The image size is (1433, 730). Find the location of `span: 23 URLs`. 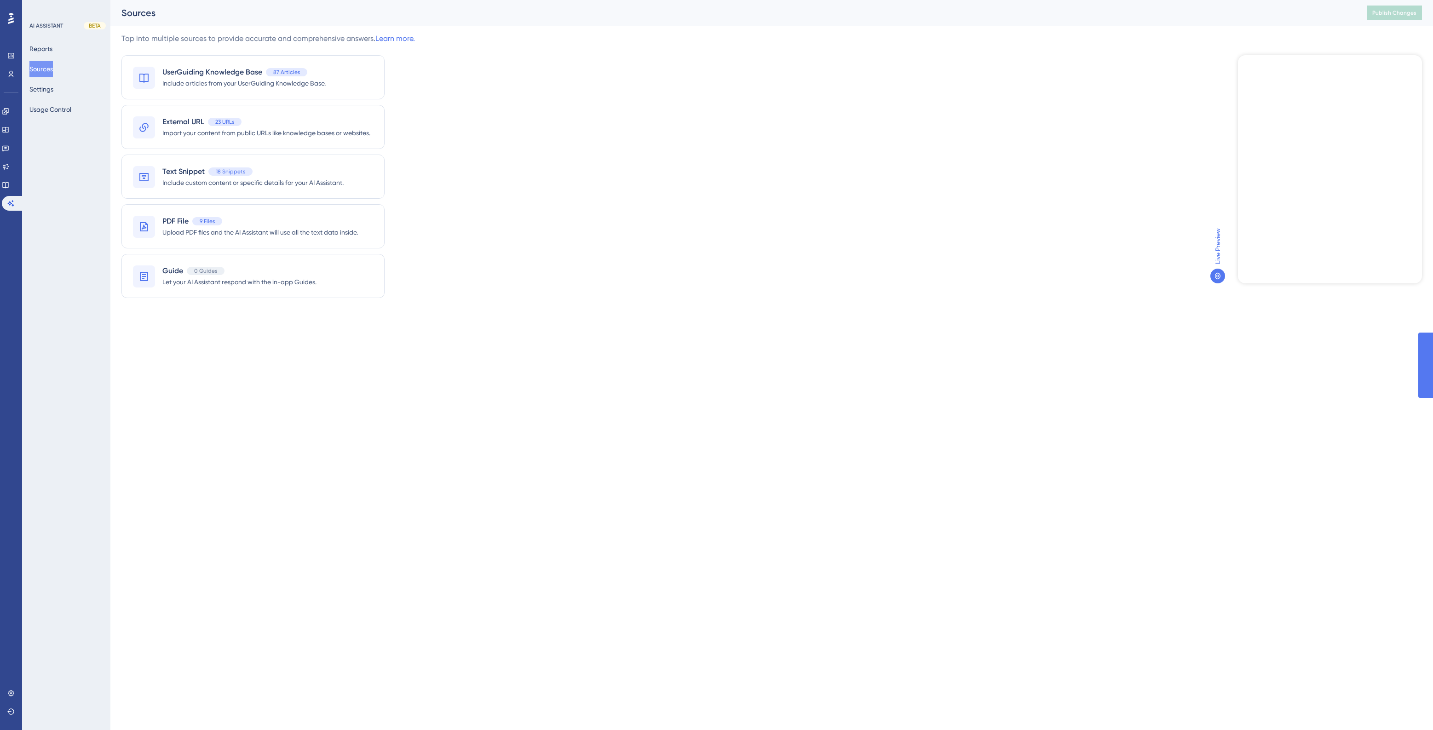

span: 23 URLs is located at coordinates (225, 122).